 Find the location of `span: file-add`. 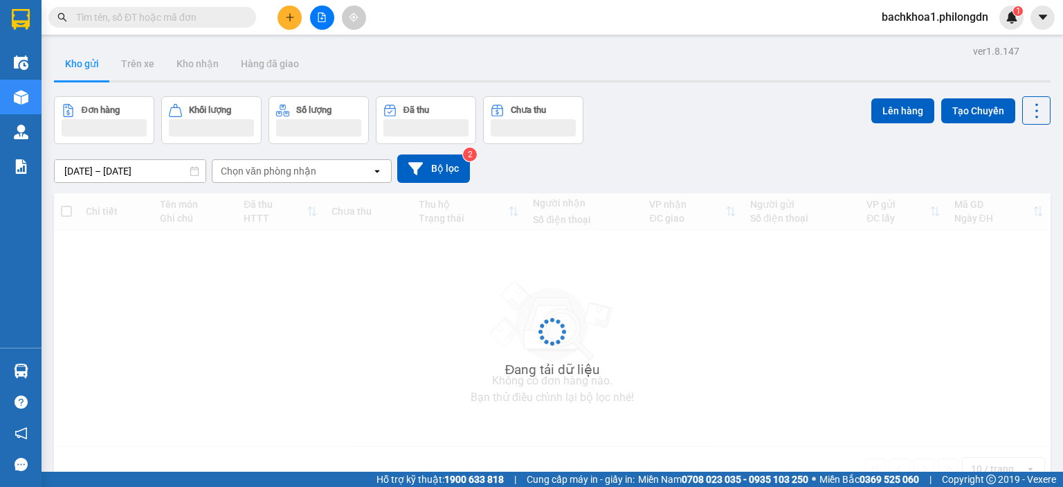

span: file-add is located at coordinates (322, 17).